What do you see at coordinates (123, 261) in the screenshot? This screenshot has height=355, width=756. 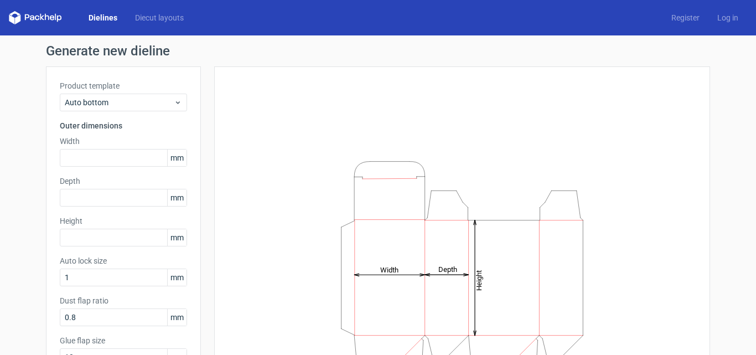 I see `label: Auto lock size` at bounding box center [123, 261].